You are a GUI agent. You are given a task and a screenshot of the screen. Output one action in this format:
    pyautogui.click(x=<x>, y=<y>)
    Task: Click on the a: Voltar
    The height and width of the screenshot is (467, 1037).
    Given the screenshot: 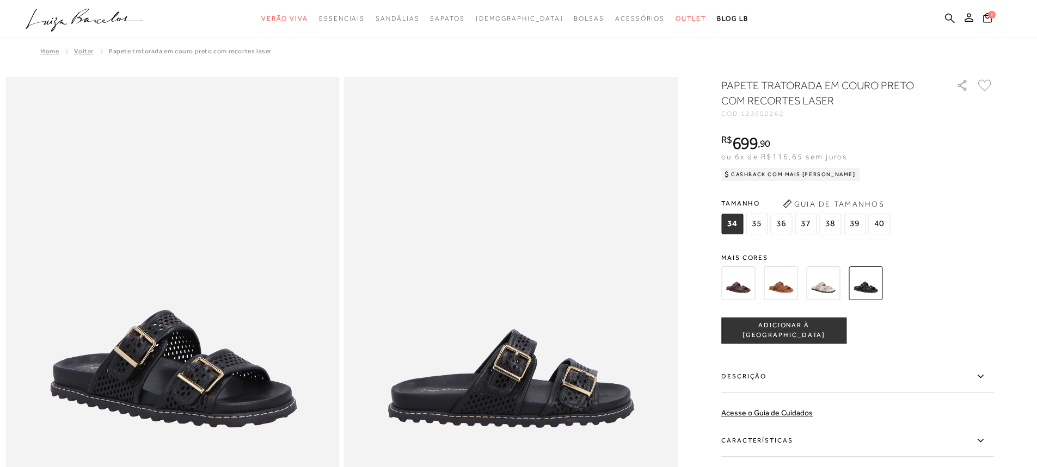 What is the action you would take?
    pyautogui.click(x=84, y=51)
    